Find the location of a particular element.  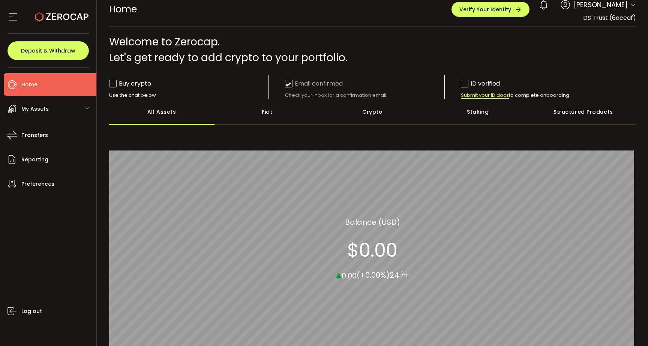

span: Preferences is located at coordinates (38, 184).